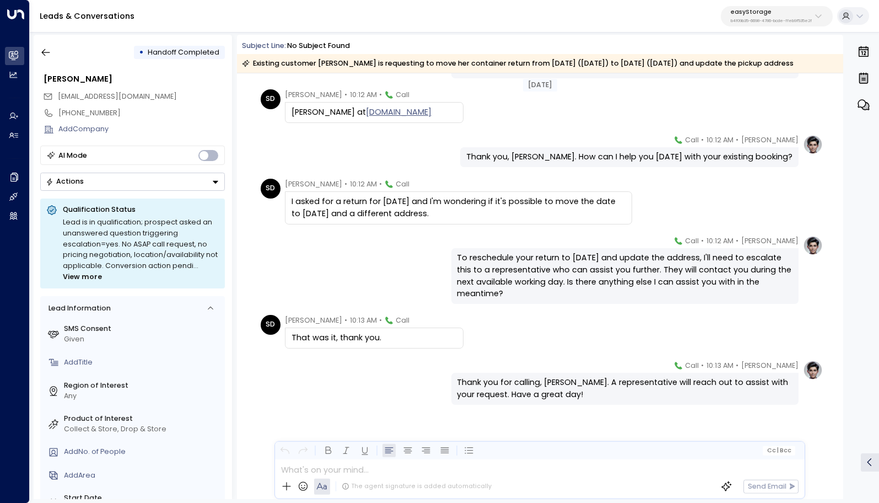 Image resolution: width=879 pixels, height=503 pixels. I want to click on div: AddTitle, so click(142, 362).